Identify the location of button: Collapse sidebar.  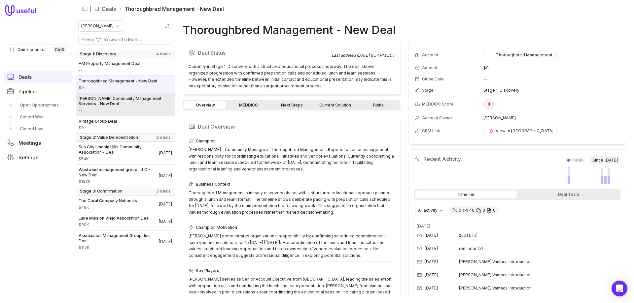
(85, 9).